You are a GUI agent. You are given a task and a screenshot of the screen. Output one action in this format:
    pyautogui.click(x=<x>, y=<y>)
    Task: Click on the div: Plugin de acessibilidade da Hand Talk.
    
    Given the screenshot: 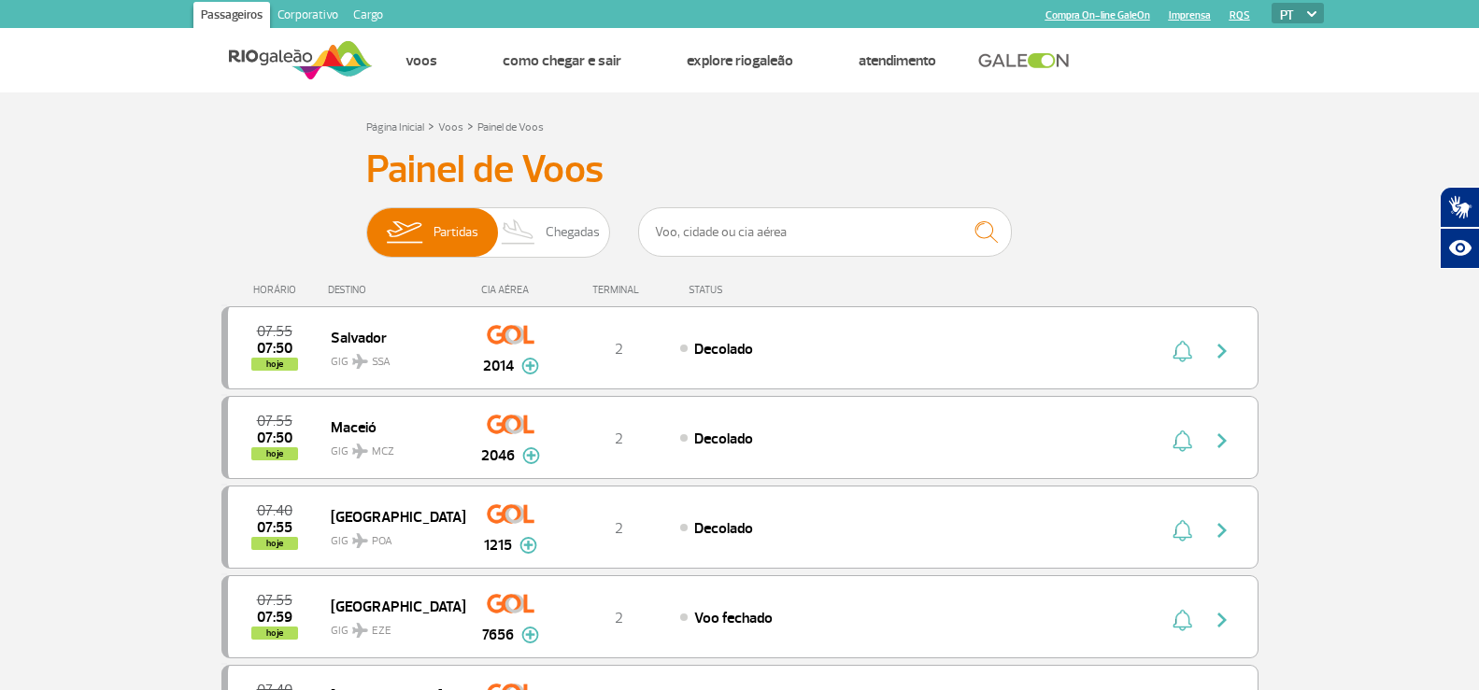 What is the action you would take?
    pyautogui.click(x=1459, y=228)
    